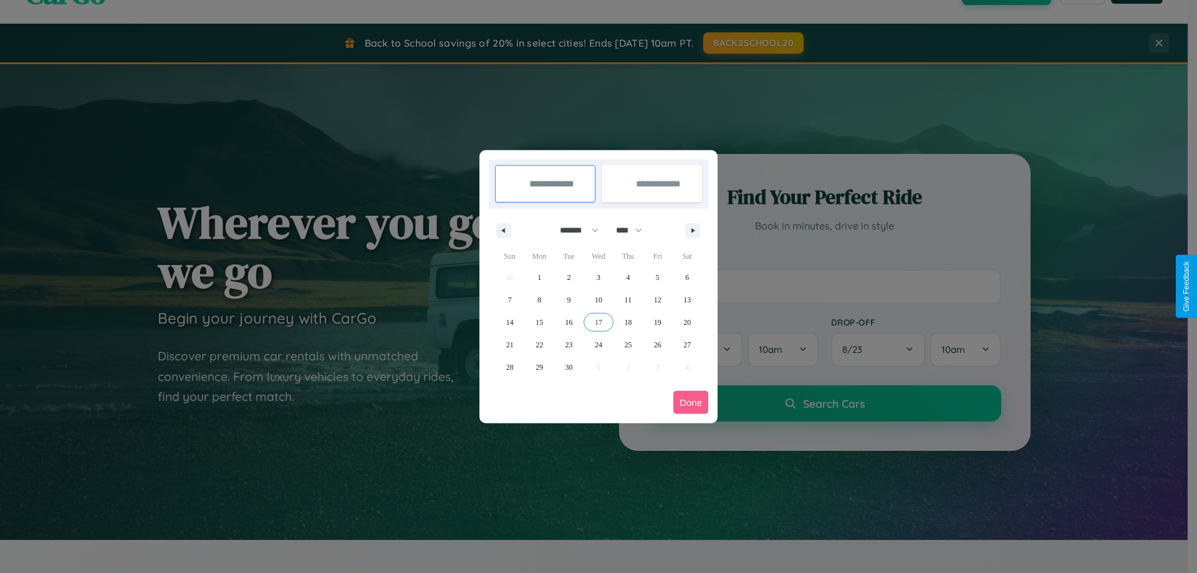  Describe the element at coordinates (538, 300) in the screenshot. I see `button: 8` at that location.